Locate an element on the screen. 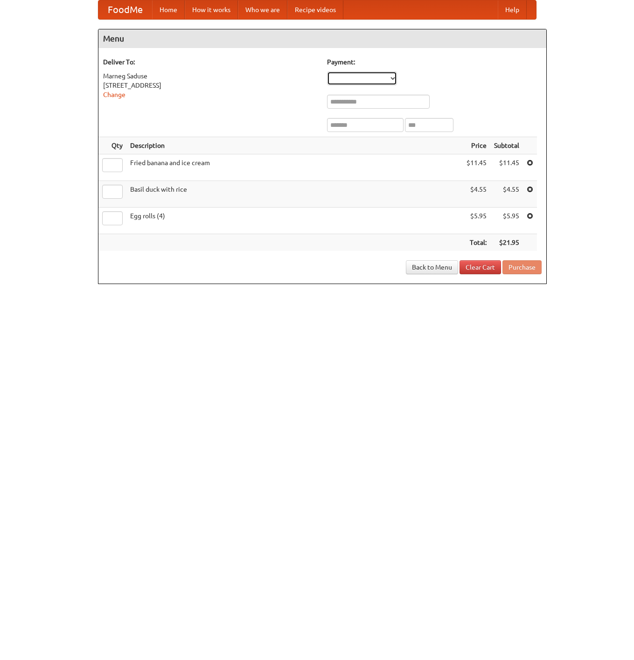 This screenshot has width=634, height=660. a: Change is located at coordinates (114, 95).